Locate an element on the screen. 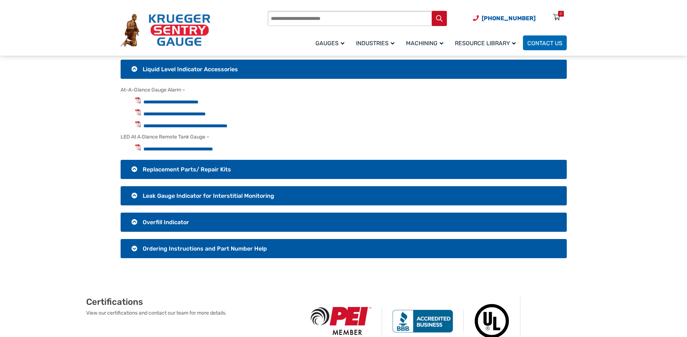 The height and width of the screenshot is (337, 687). p: LED At A Glance Remote Tank Gauge – is located at coordinates (343, 137).